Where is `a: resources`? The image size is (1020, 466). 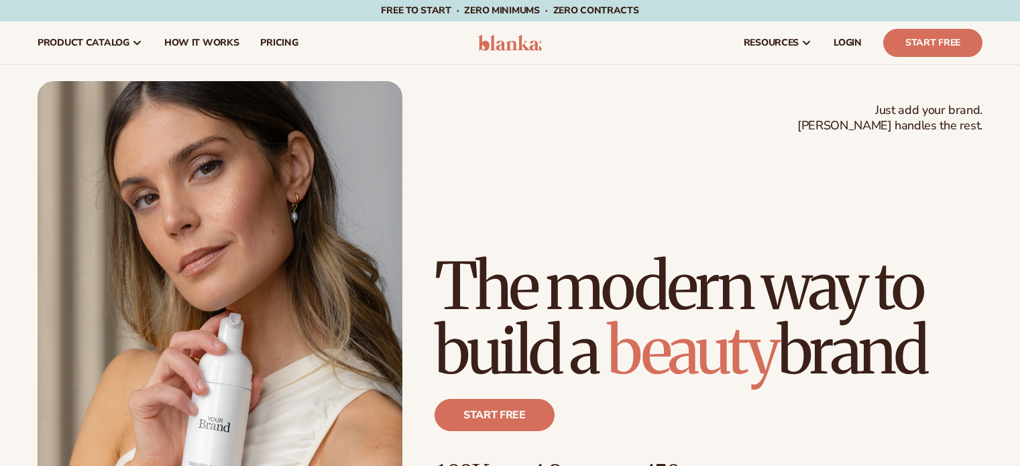
a: resources is located at coordinates (778, 43).